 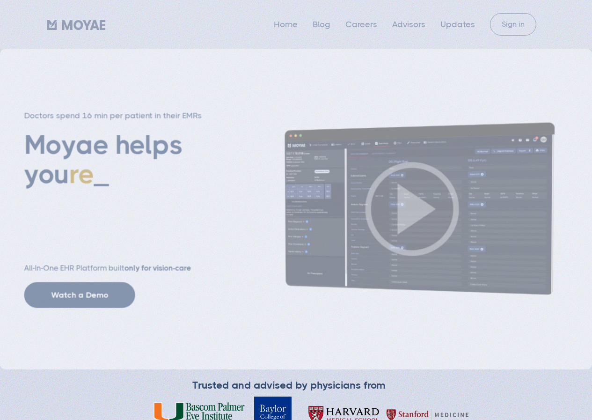 What do you see at coordinates (289, 385) in the screenshot?
I see `div: Trusted and advised by physicians from` at bounding box center [289, 385].